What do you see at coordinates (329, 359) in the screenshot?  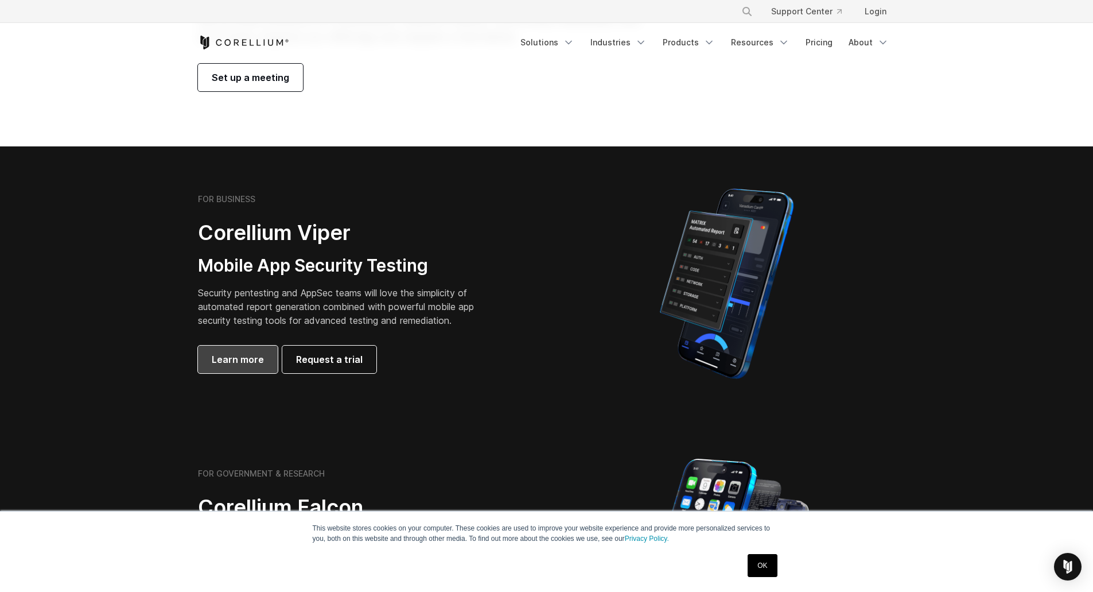 I see `a: Request a trial` at bounding box center [329, 359].